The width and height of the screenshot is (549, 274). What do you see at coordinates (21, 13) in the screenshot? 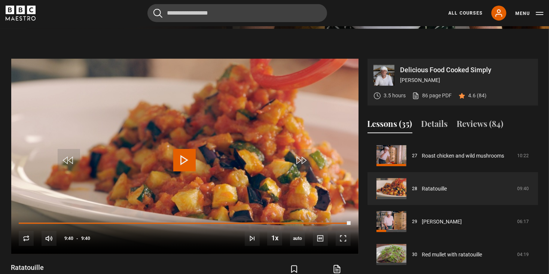
I see `svg: BBC Maestro` at bounding box center [21, 13].